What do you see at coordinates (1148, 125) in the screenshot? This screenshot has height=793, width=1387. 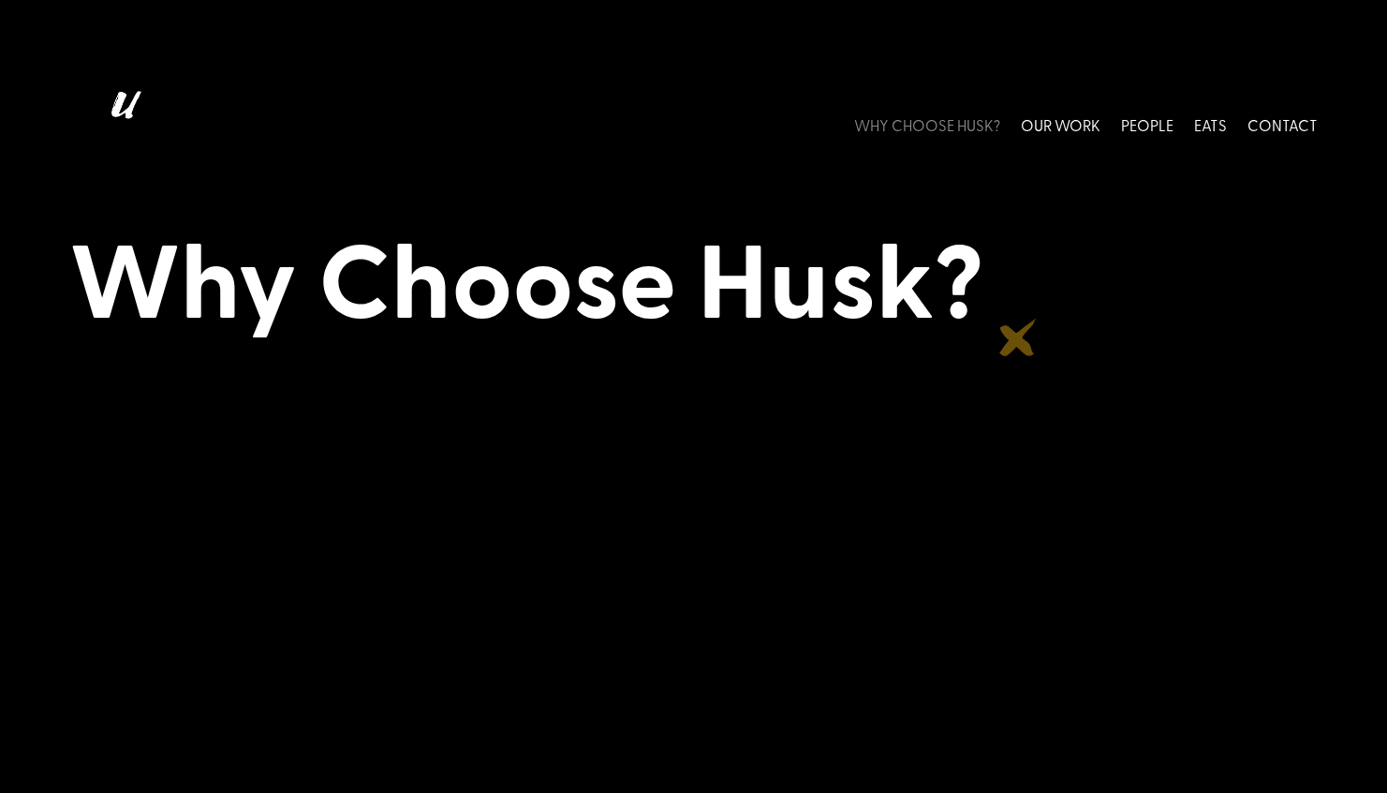 I see `a: PEOPLE` at bounding box center [1148, 125].